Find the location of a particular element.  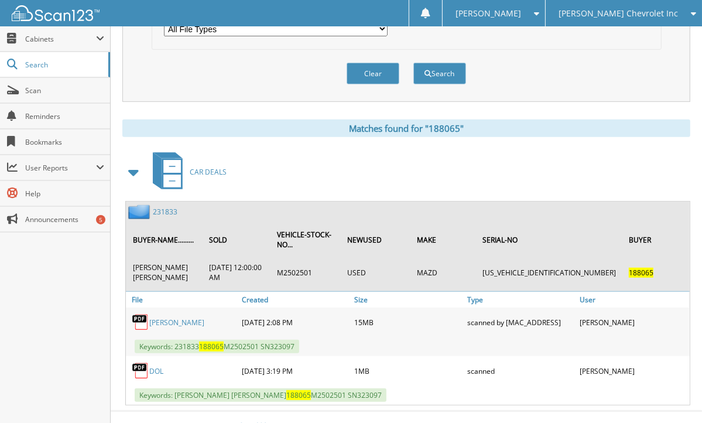

a: 231833 is located at coordinates (165, 211).